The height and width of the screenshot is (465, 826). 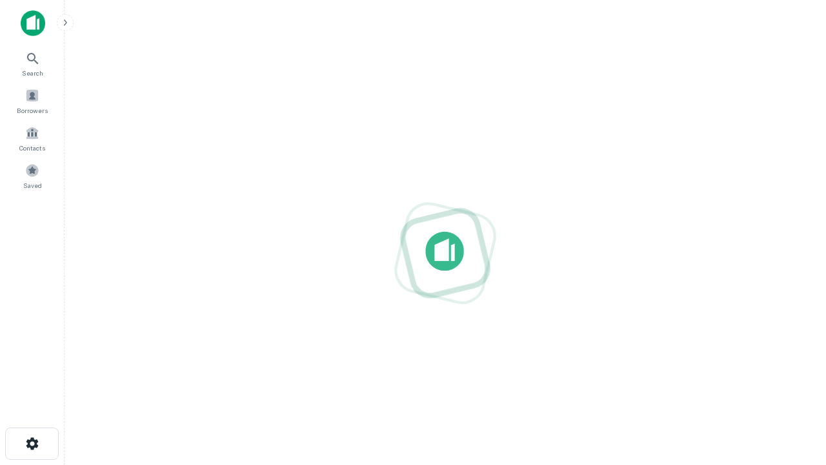 I want to click on span: Search, so click(x=32, y=73).